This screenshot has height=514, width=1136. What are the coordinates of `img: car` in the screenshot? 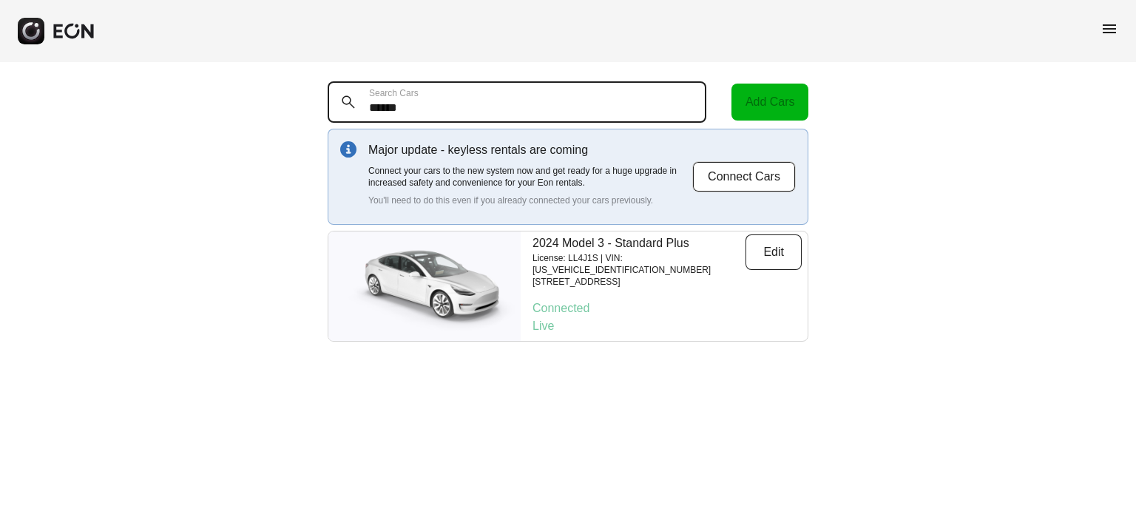 It's located at (425, 286).